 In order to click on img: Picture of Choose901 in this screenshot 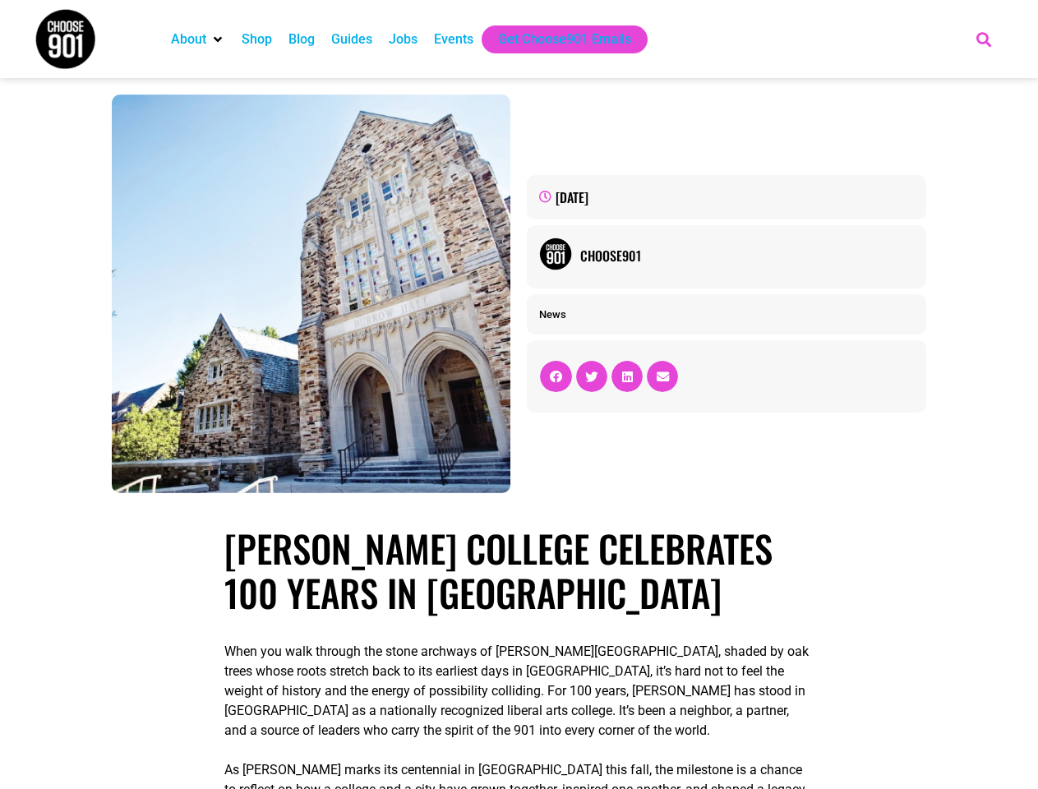, I will do `click(555, 254)`.